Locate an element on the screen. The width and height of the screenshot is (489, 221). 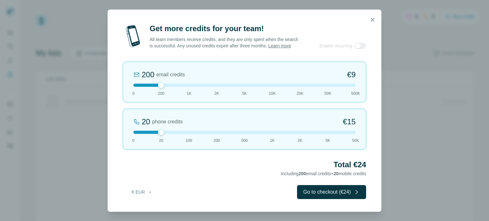
h2: Total €24 is located at coordinates (245, 165).